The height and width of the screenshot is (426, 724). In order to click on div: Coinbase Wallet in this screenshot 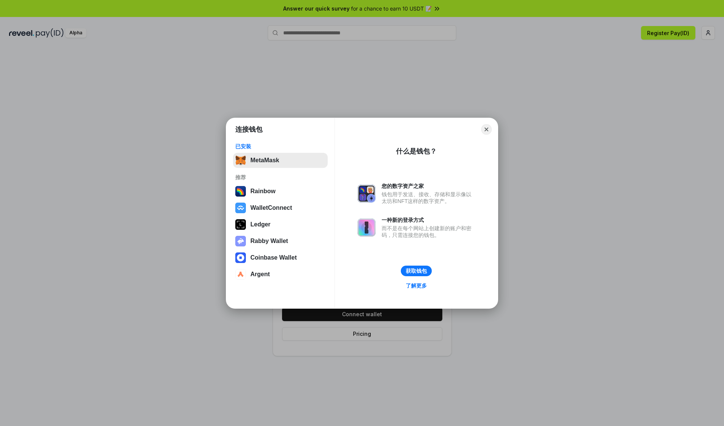, I will do `click(274, 258)`.